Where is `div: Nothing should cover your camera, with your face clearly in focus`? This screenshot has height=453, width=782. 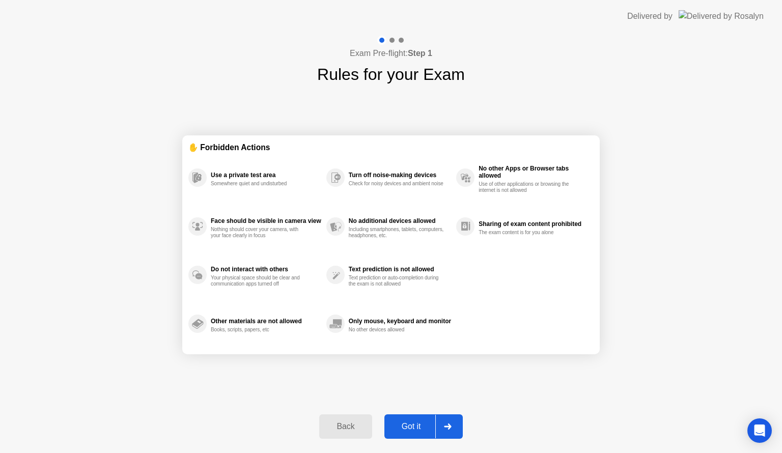
div: Nothing should cover your camera, with your face clearly in focus is located at coordinates (259, 233).